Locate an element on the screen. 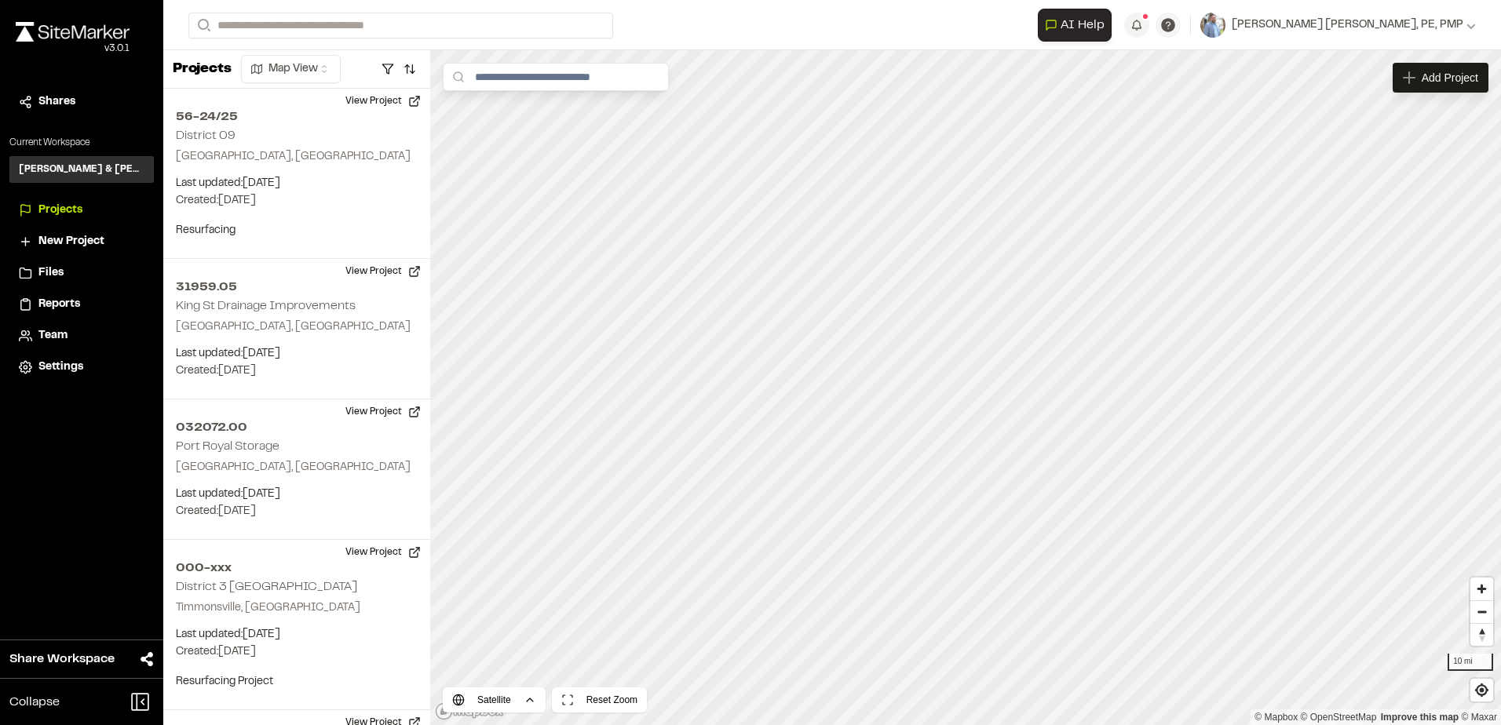 This screenshot has height=725, width=1501. h2: King St Drainage Improvements is located at coordinates (265, 306).